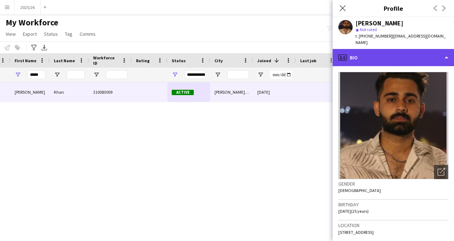  I want to click on a: Tag, so click(69, 34).